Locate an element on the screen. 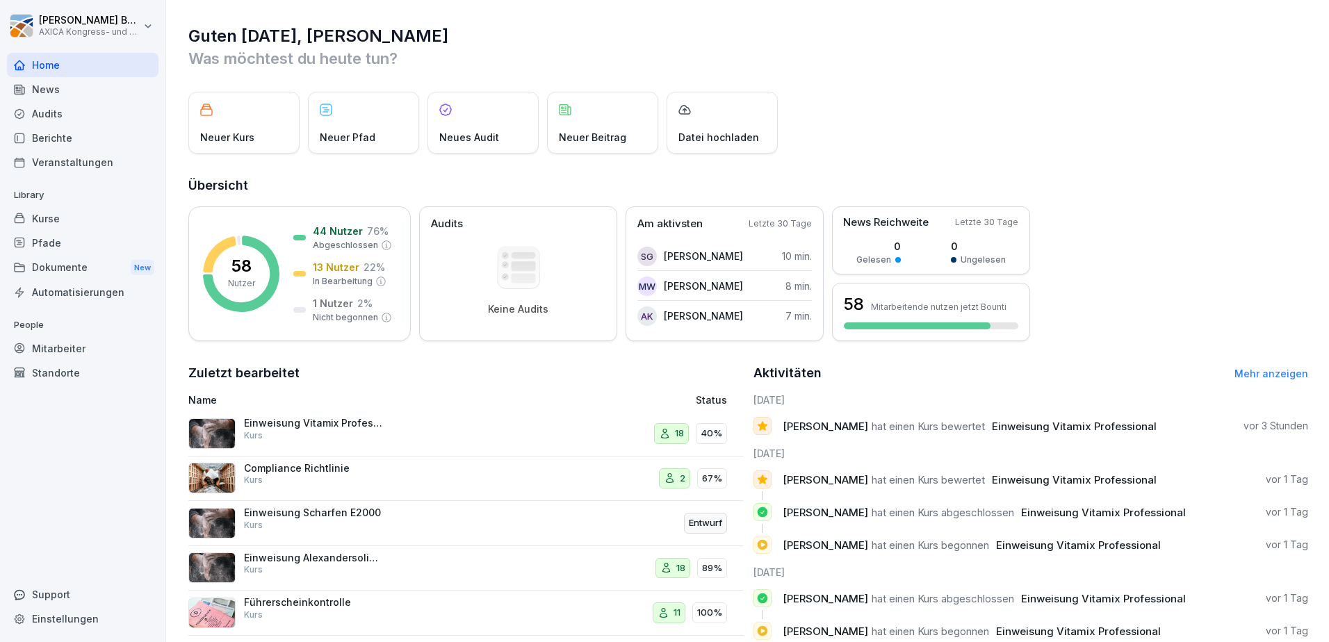 This screenshot has height=642, width=1329. p: 2 % is located at coordinates (365, 303).